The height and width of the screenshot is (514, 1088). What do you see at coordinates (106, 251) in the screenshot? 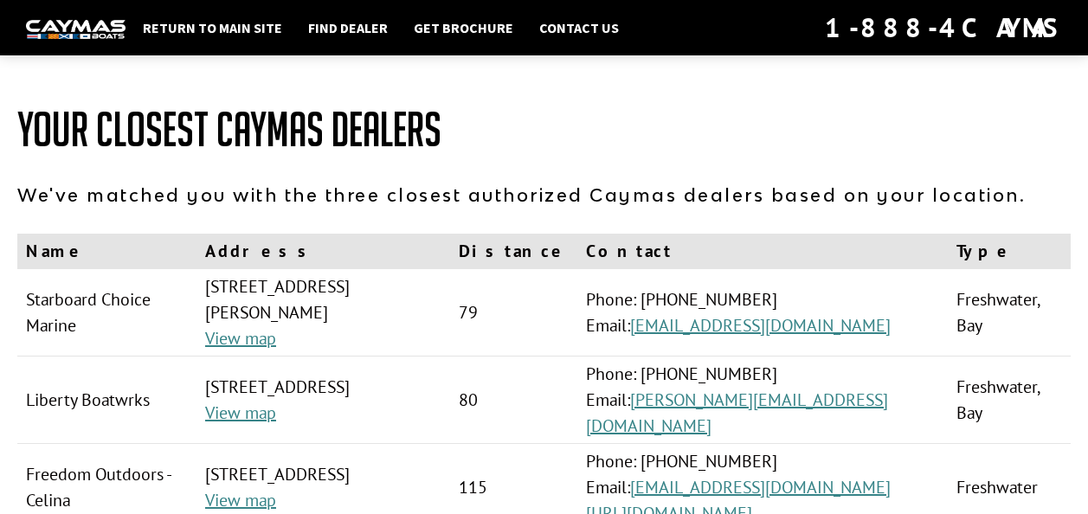
I see `th: Name` at bounding box center [106, 251].